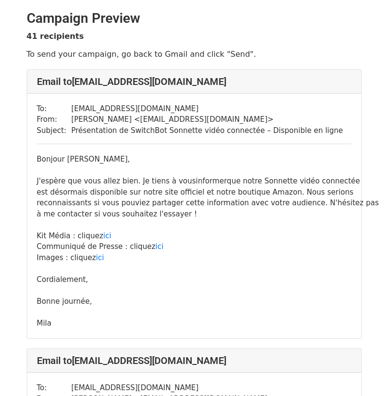 Image resolution: width=388 pixels, height=396 pixels. I want to click on p: To send your campaign, go back to Gmail and click "Send"., so click(194, 54).